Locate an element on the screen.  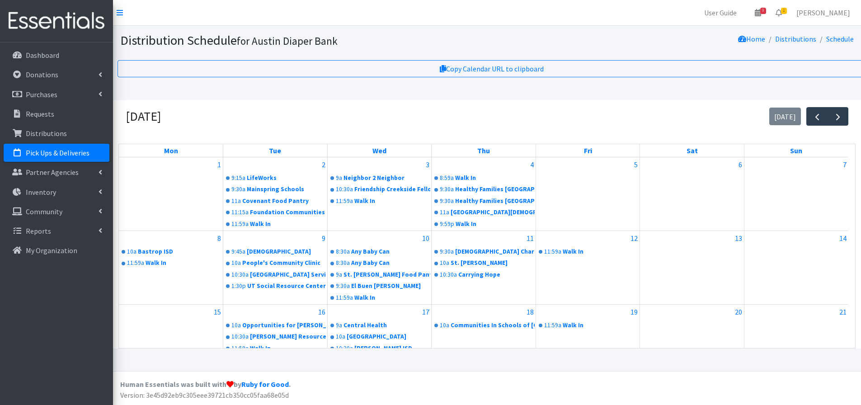
a: September 10, 2025 is located at coordinates (426, 238).